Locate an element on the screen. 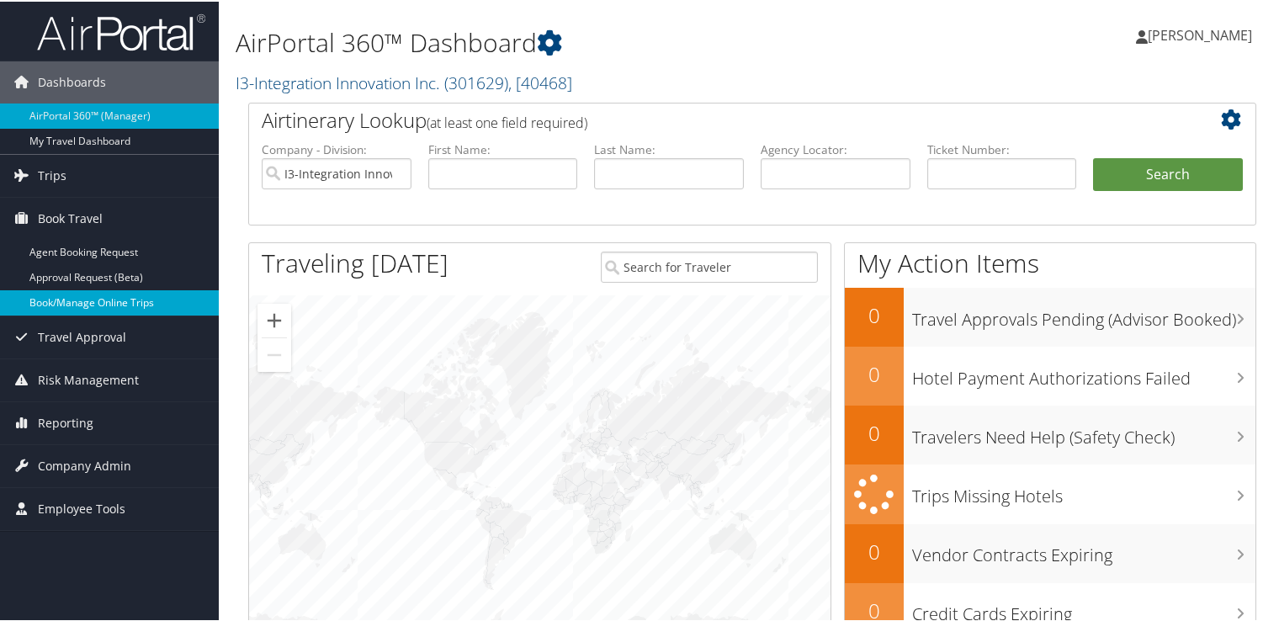  h2: Airtinerary Lookup is located at coordinates (710, 119).